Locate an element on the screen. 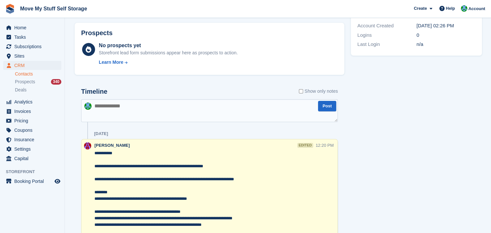 The image size is (491, 233). input: Show only notes is located at coordinates (301, 91).